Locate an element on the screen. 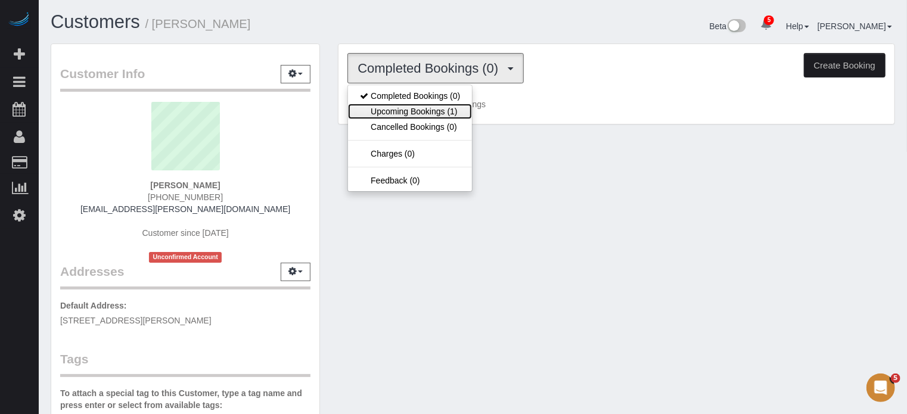 The image size is (907, 414). label: To attach a special tag to this Customer, type a tag name and press enter or select from availabl... is located at coordinates (185, 399).